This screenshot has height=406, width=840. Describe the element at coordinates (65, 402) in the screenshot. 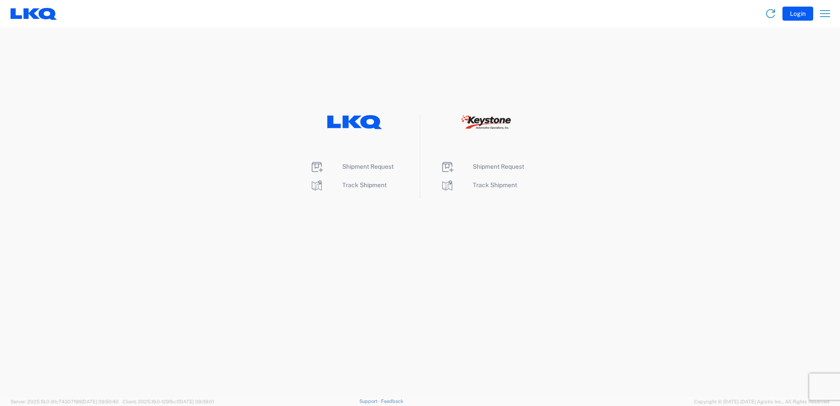

I see `span: Server: 2025.19.0-91c74307f99` at that location.